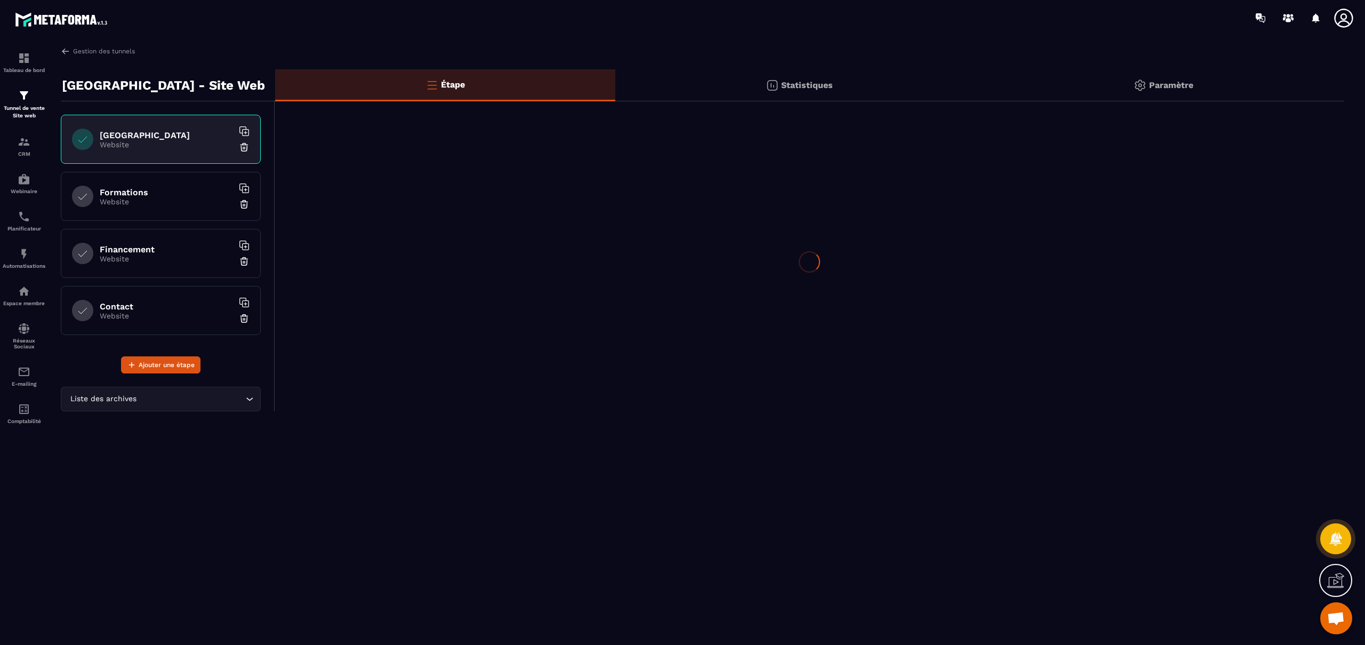 The height and width of the screenshot is (645, 1365). I want to click on a: automationsautomationsEspace membre, so click(24, 295).